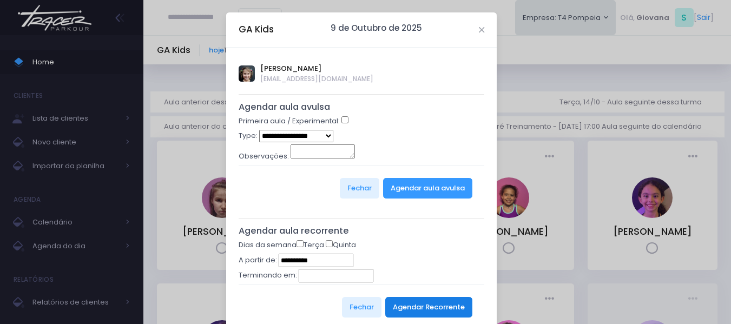 Image resolution: width=731 pixels, height=324 pixels. What do you see at coordinates (482, 30) in the screenshot?
I see `button: Close` at bounding box center [482, 30].